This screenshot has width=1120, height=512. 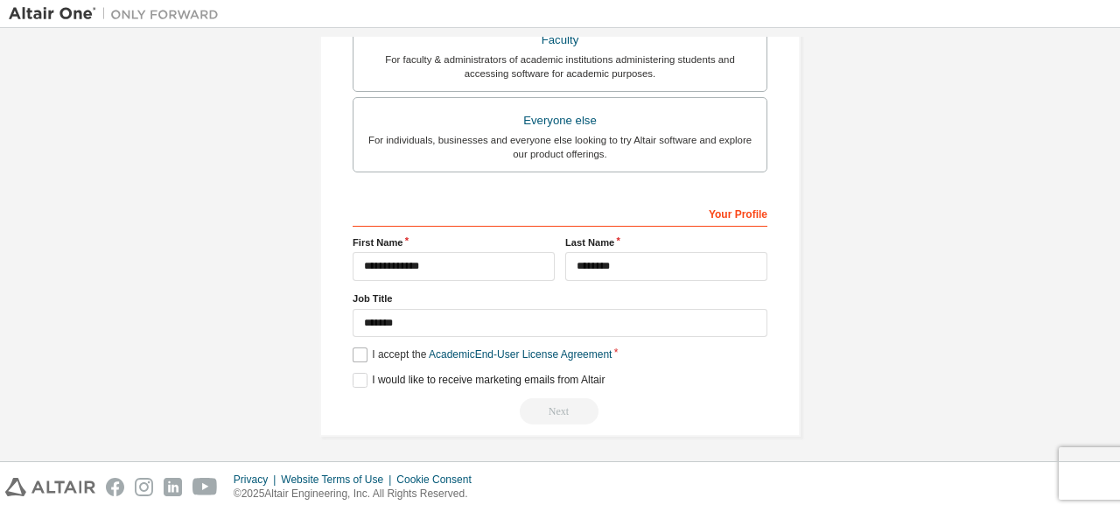 What do you see at coordinates (560, 40) in the screenshot?
I see `div: Faculty` at bounding box center [560, 40].